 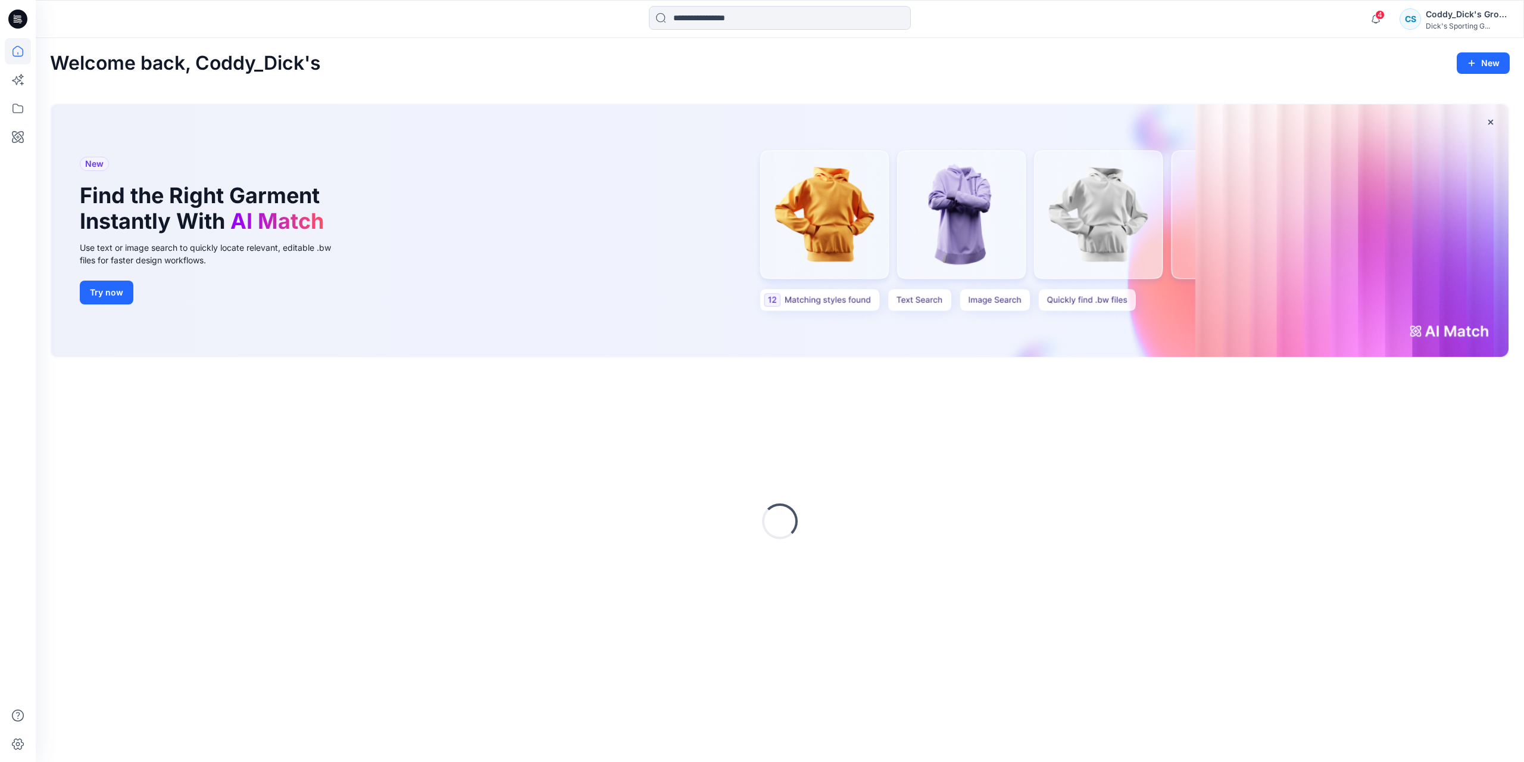 What do you see at coordinates (277, 221) in the screenshot?
I see `span: AI Match` at bounding box center [277, 221].